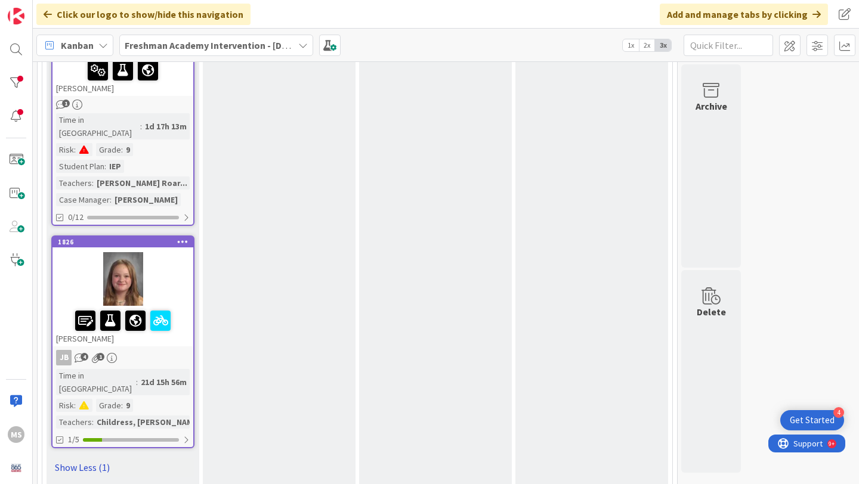 Image resolution: width=859 pixels, height=484 pixels. What do you see at coordinates (143, 14) in the screenshot?
I see `div: Click our logo to show/hide this navigation` at bounding box center [143, 14].